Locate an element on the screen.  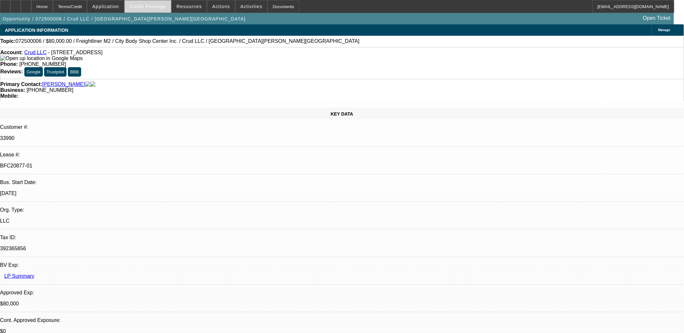
button: Resources is located at coordinates (189, 6).